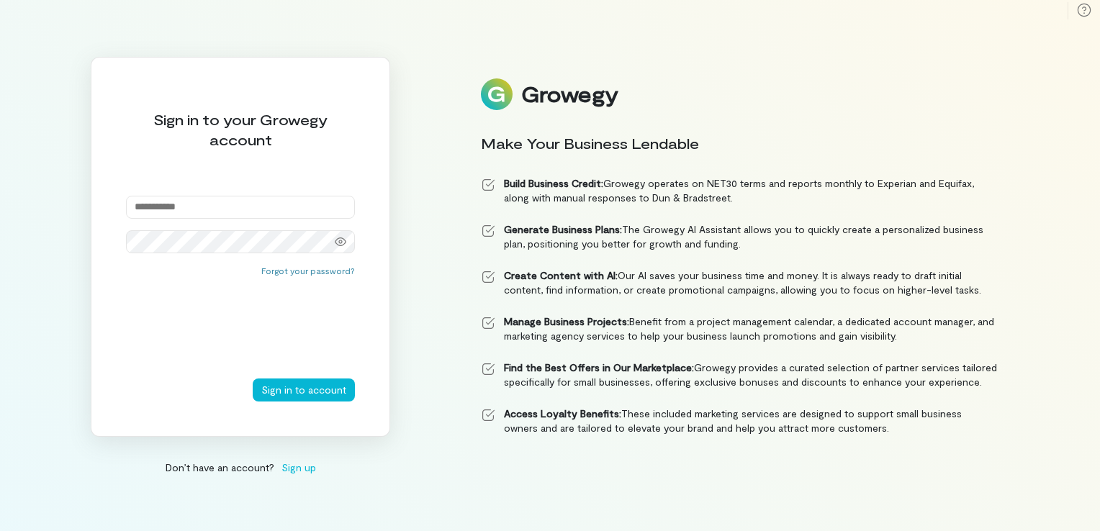 Image resolution: width=1100 pixels, height=531 pixels. I want to click on strong: Manage Business Projects:, so click(567, 321).